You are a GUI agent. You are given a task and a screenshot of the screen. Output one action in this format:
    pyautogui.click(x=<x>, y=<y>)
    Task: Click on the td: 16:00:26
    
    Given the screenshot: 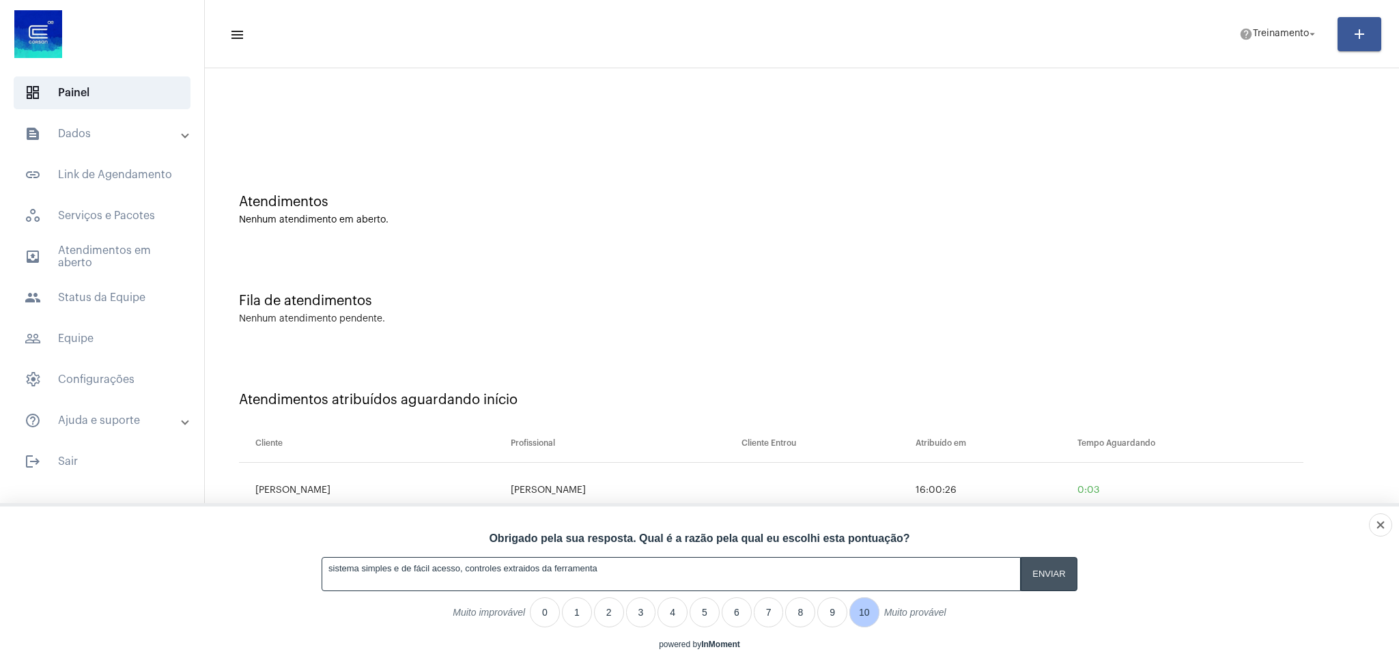 What is the action you would take?
    pyautogui.click(x=993, y=490)
    